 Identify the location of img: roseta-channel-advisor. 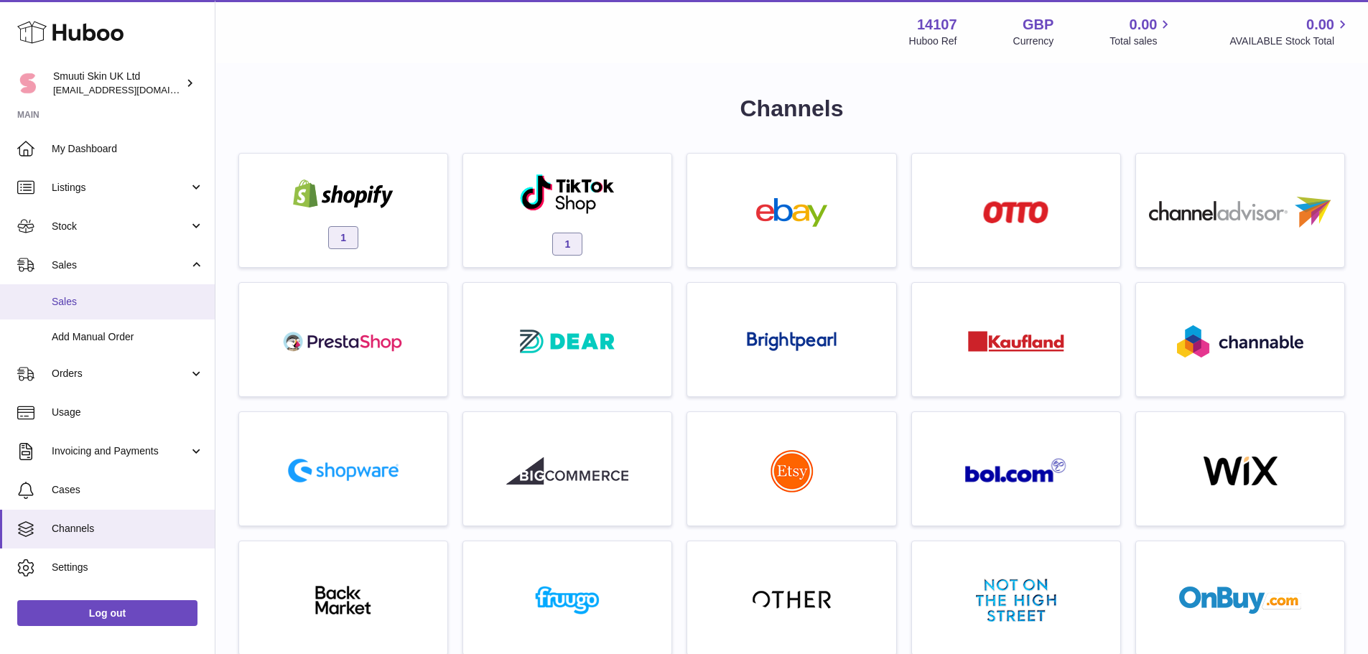
(1239, 212).